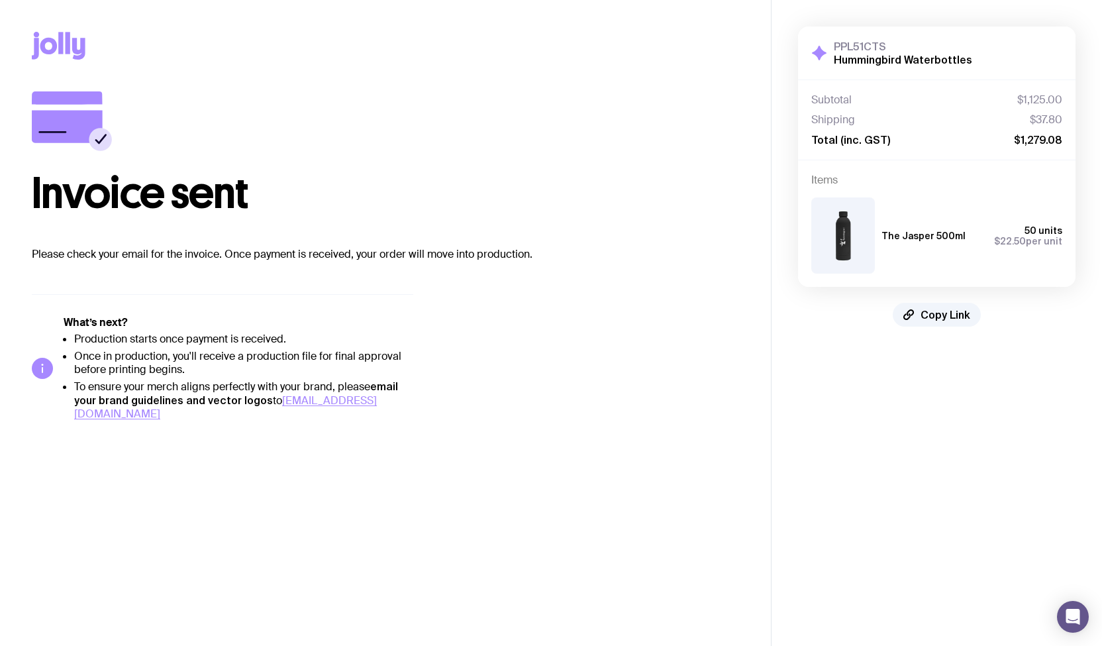 Image resolution: width=1102 pixels, height=646 pixels. Describe the element at coordinates (1043, 230) in the screenshot. I see `span: 50 units` at that location.